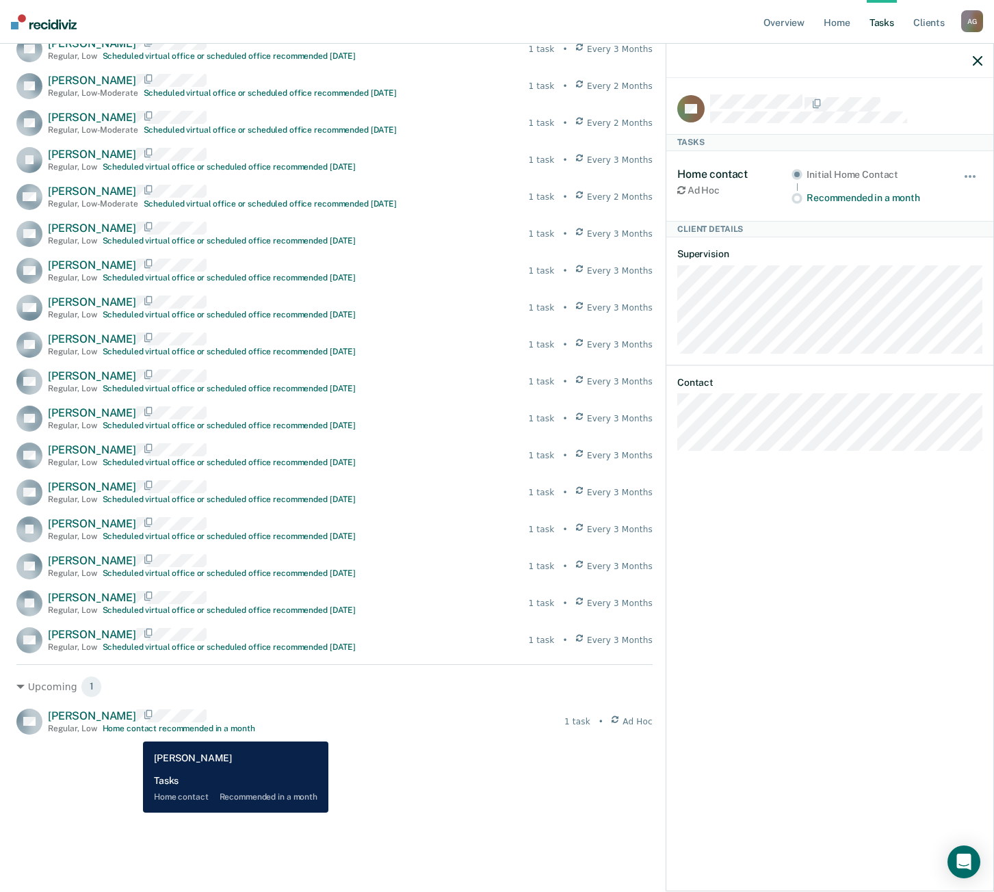 The height and width of the screenshot is (892, 994). What do you see at coordinates (830, 382) in the screenshot?
I see `dt: Contact` at bounding box center [830, 382].